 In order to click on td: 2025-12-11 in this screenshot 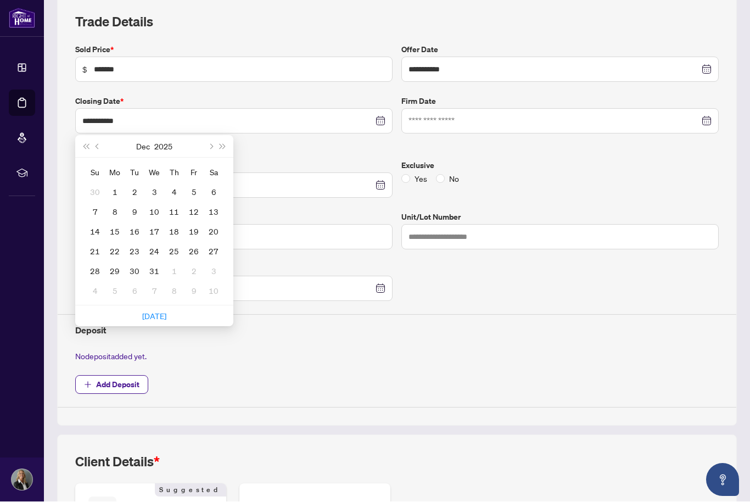, I will do `click(174, 212)`.